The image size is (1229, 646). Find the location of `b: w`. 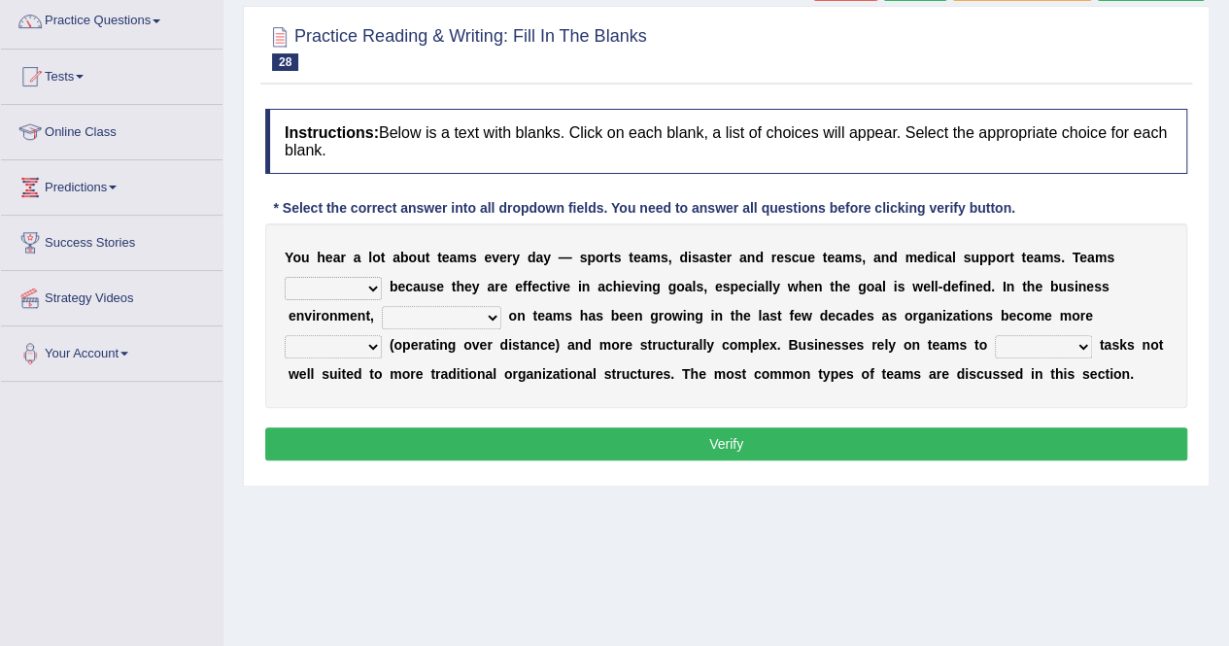

b: w is located at coordinates (793, 287).